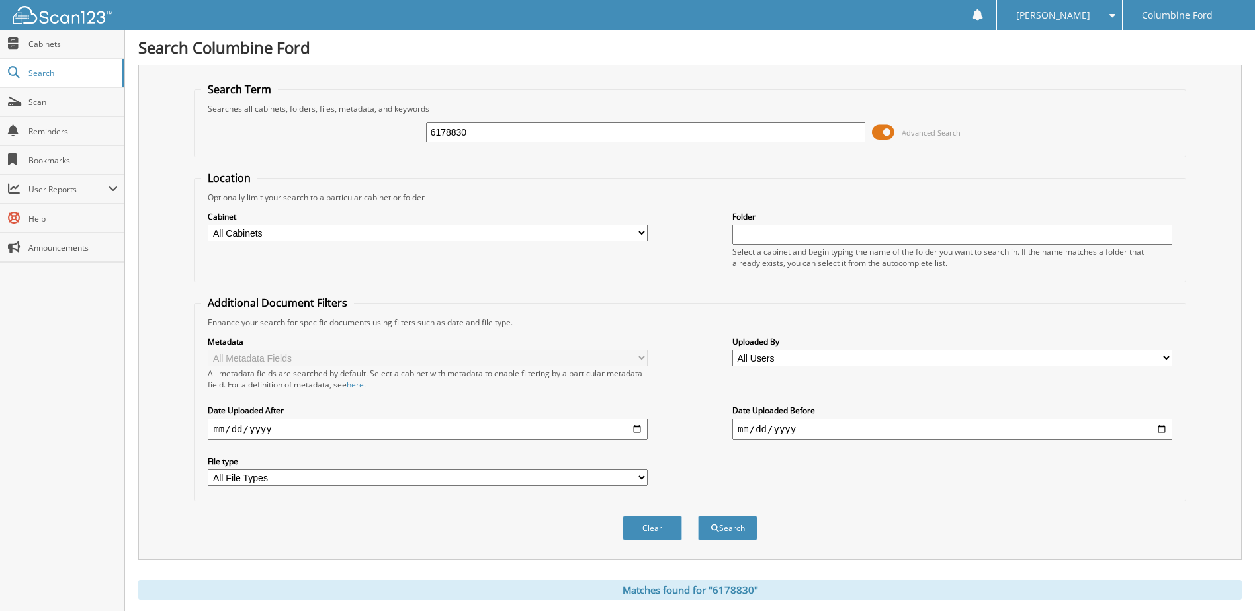 This screenshot has height=611, width=1255. I want to click on span: Search, so click(72, 73).